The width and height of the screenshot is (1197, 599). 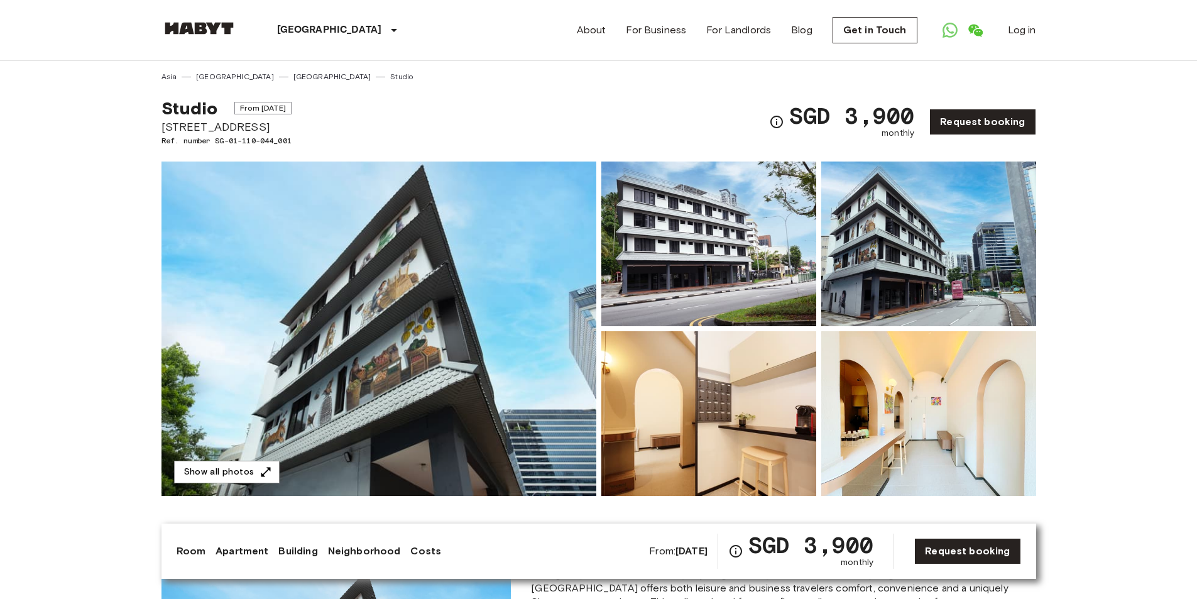 What do you see at coordinates (199, 28) in the screenshot?
I see `img: Habyt` at bounding box center [199, 28].